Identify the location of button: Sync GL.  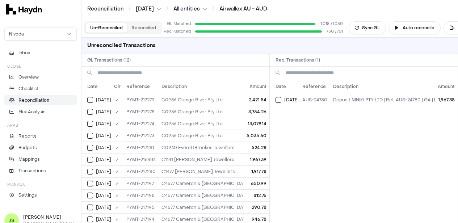
(367, 28).